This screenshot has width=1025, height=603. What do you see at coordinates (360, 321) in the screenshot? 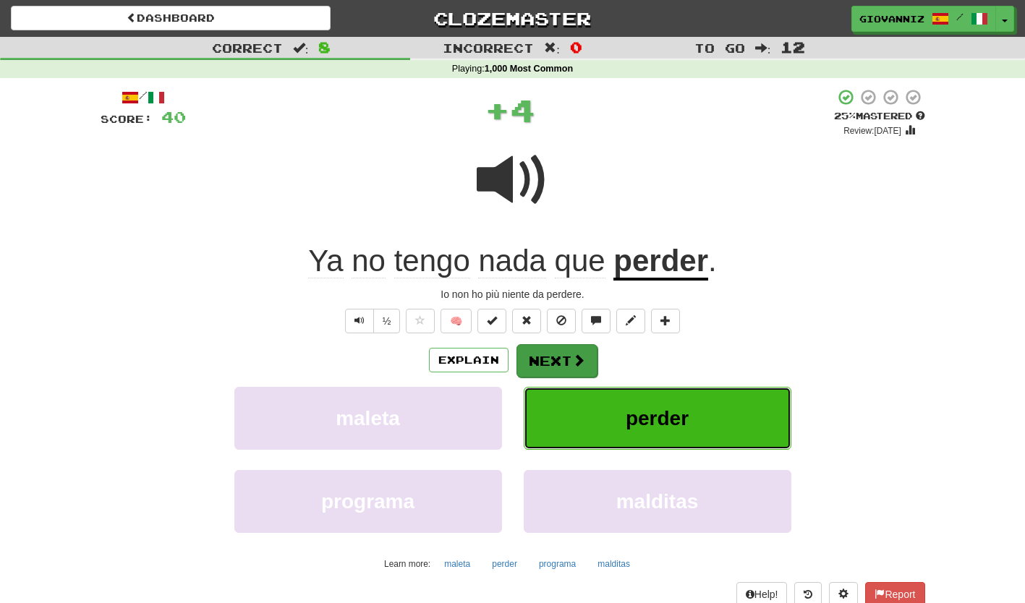
I see `button: Play sentence audio (ctl+space)` at bounding box center [360, 321].